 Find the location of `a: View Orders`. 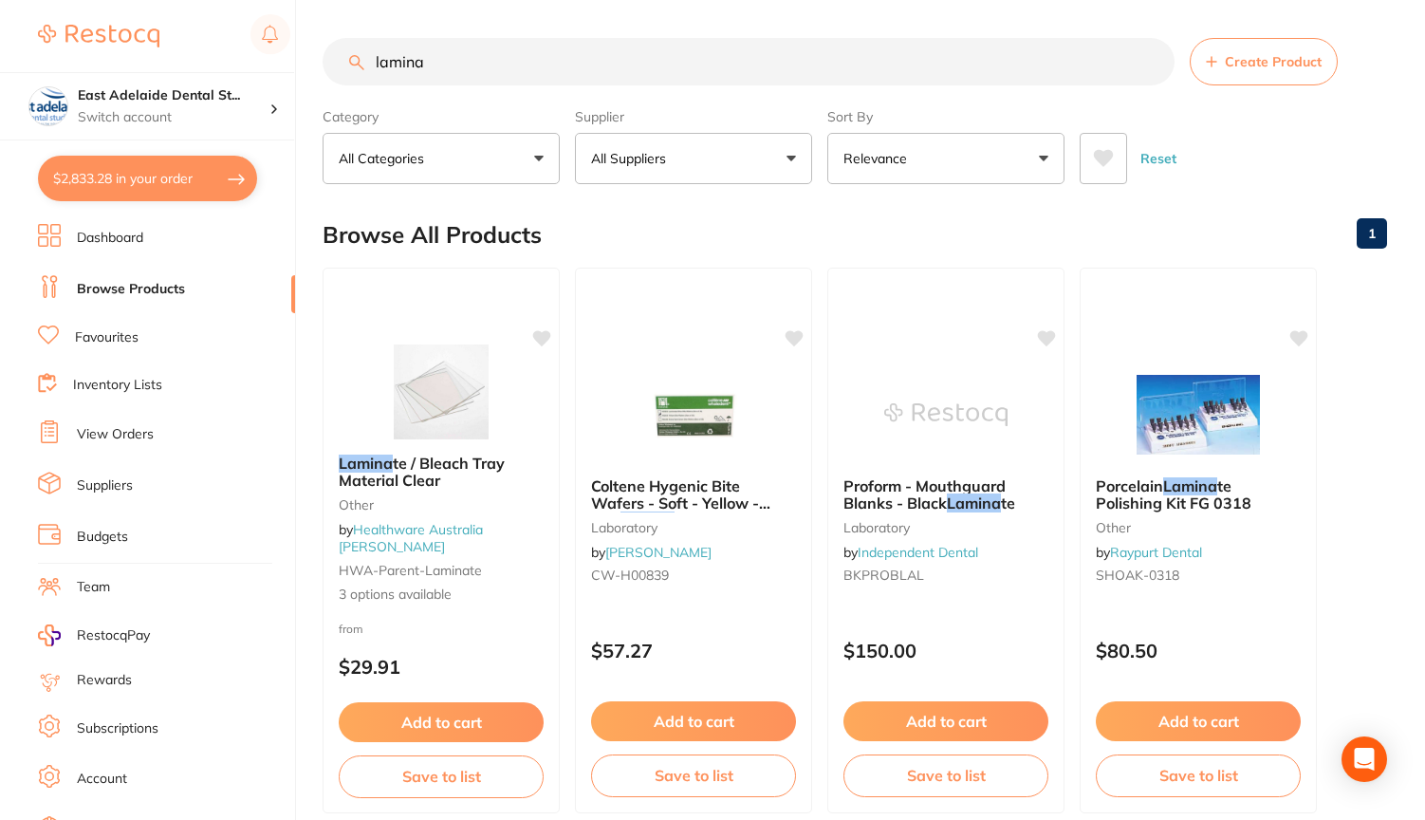

a: View Orders is located at coordinates (115, 435).